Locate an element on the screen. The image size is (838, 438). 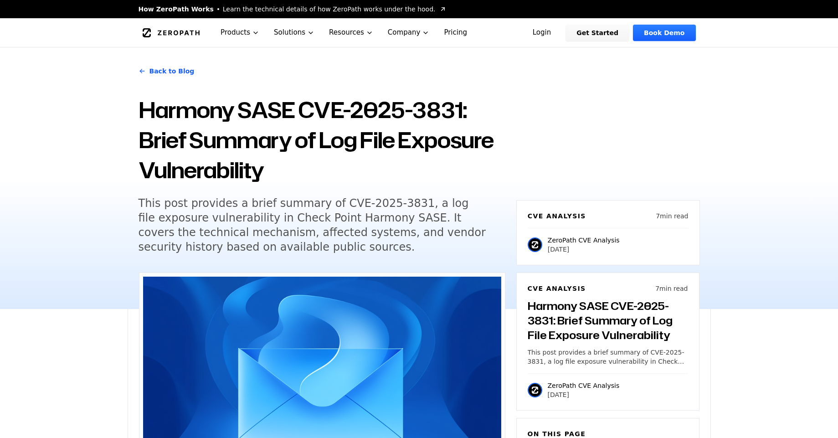
a: Get Started is located at coordinates (598, 33).